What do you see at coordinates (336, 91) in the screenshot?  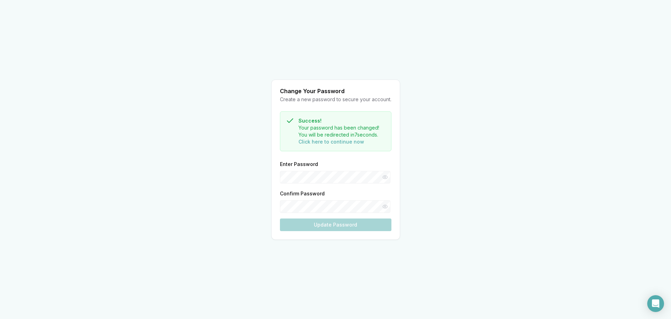 I see `div: Change Your Password` at bounding box center [336, 91].